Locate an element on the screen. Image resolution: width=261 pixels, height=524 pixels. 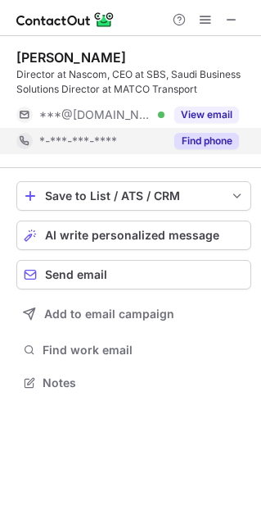
button: Notes is located at coordinates (134, 383).